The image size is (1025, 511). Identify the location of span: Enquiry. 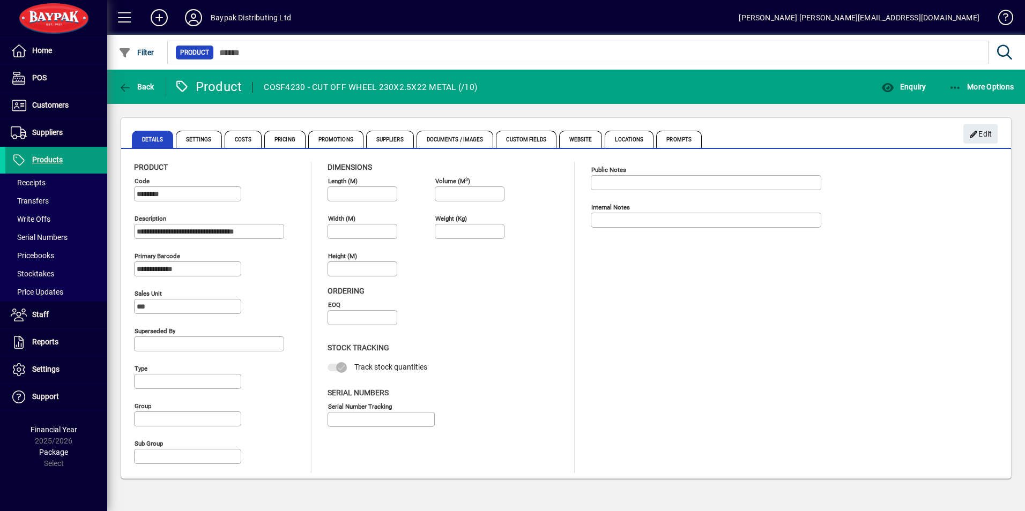
(903, 87).